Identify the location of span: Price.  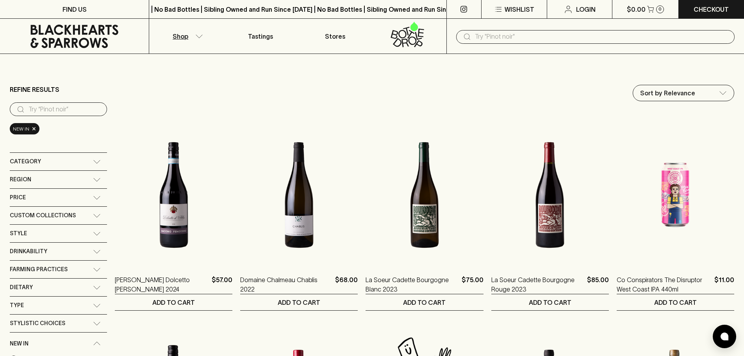
(18, 197).